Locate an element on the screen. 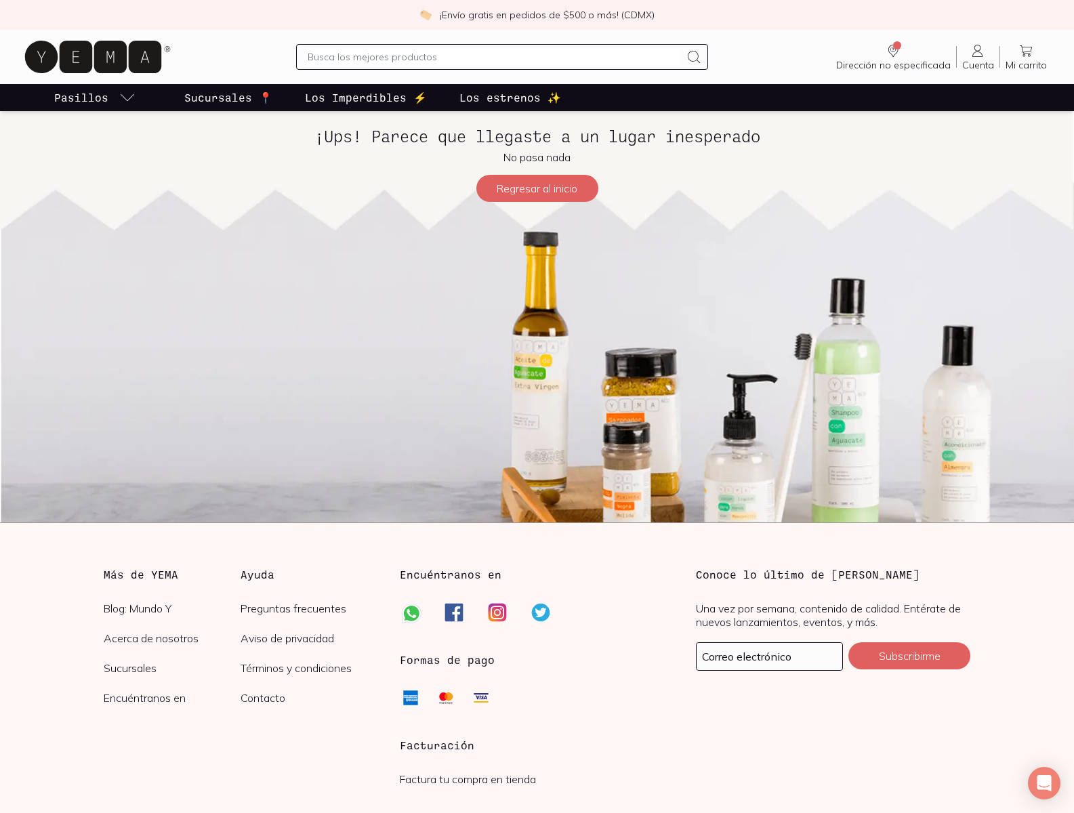 Image resolution: width=1074 pixels, height=813 pixels. h3: Facturación is located at coordinates (536, 745).